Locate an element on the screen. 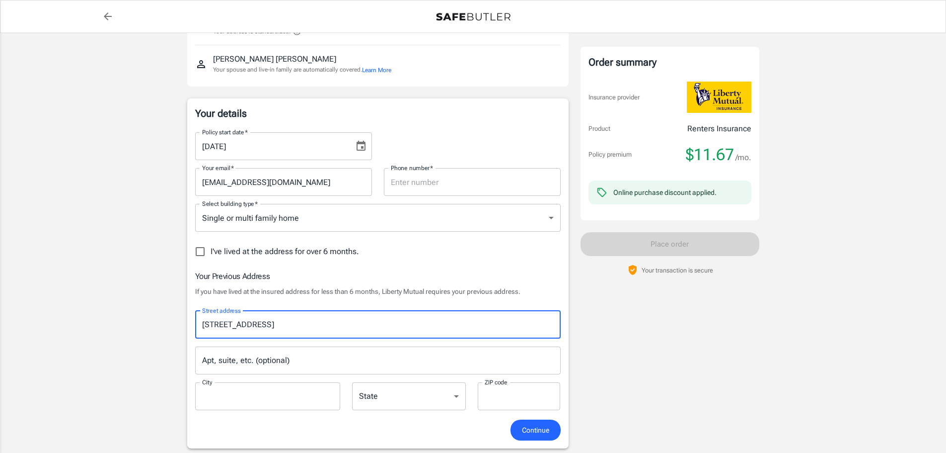 The height and width of the screenshot is (453, 946). p: Insurance provider is located at coordinates (614, 97).